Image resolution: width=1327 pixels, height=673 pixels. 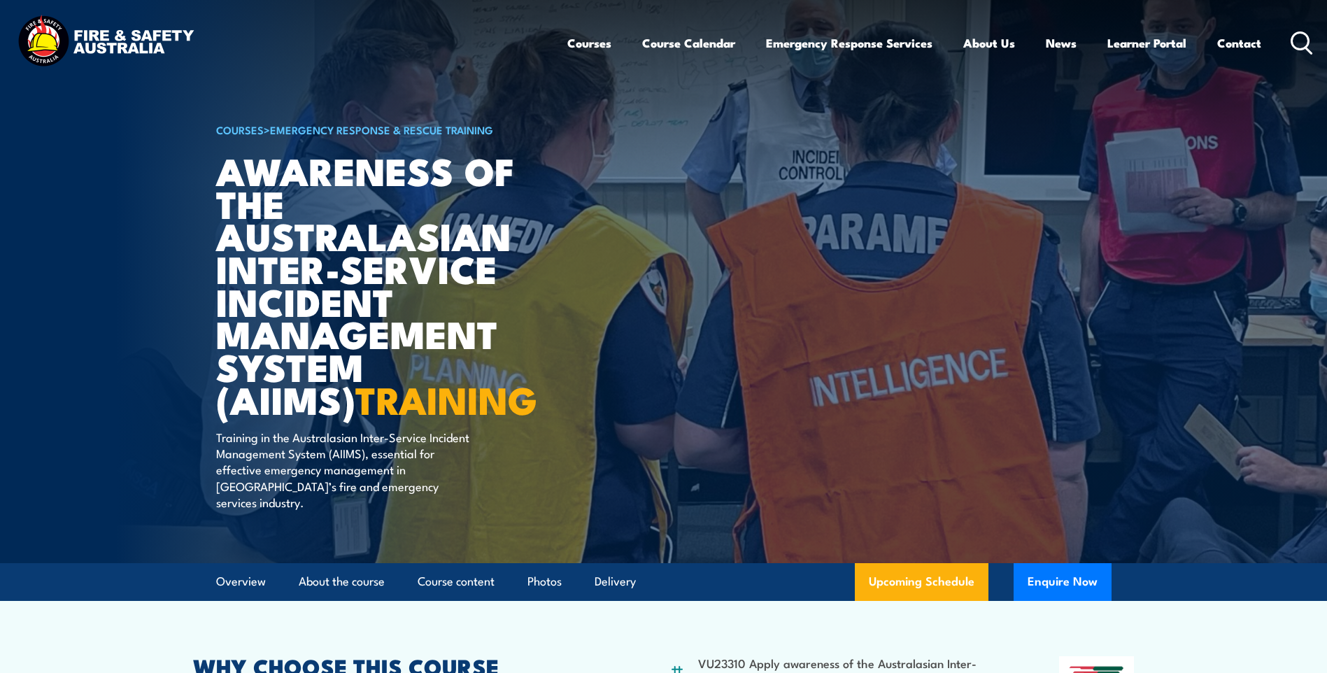 I want to click on a: Course content, so click(x=456, y=581).